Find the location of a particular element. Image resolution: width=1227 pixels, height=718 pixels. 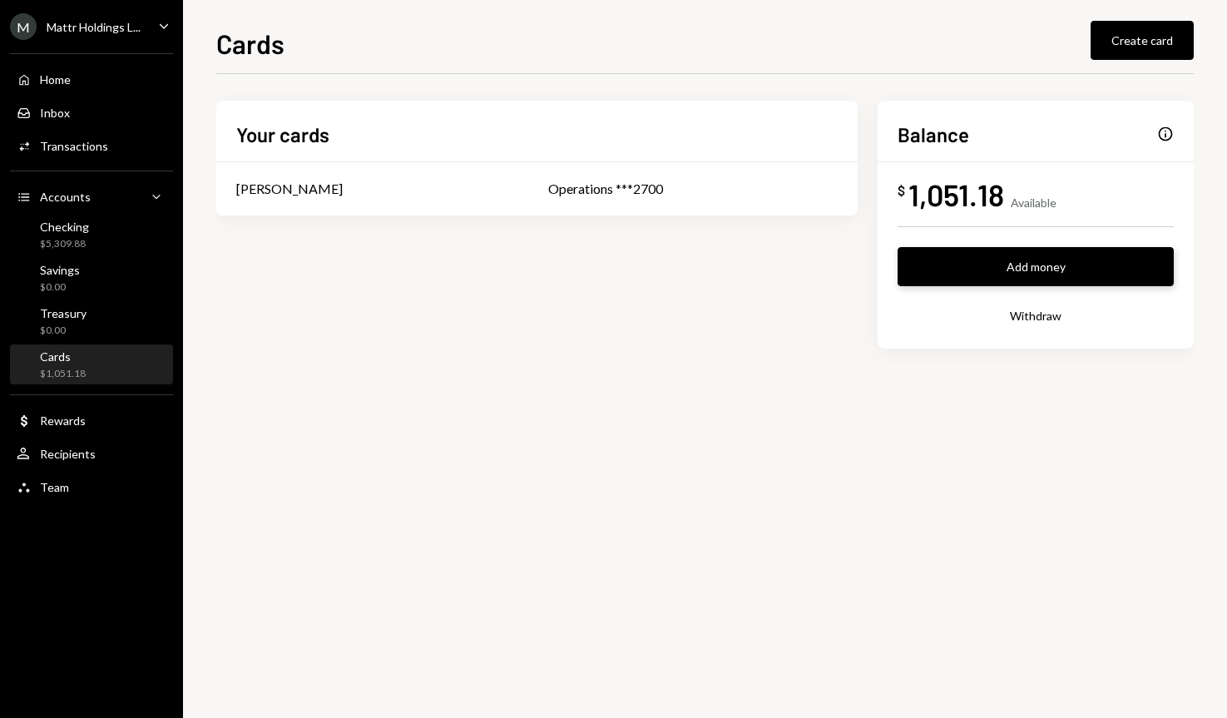

div: $1,051.18 is located at coordinates (62, 373).